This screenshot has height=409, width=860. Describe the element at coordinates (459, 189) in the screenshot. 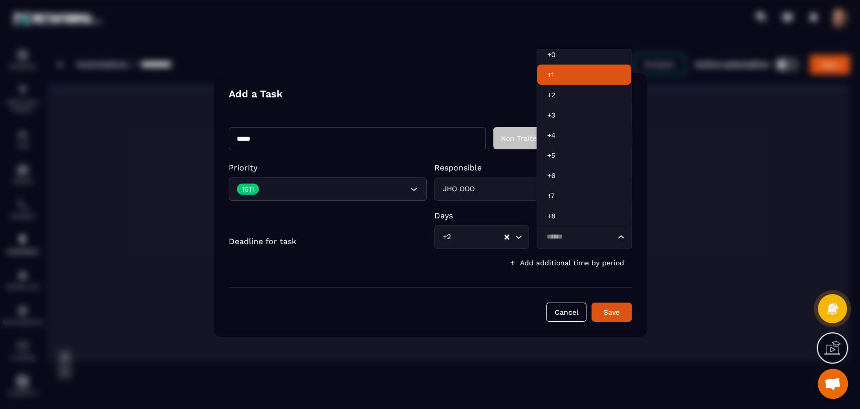

I see `span: JHO OOO` at that location.